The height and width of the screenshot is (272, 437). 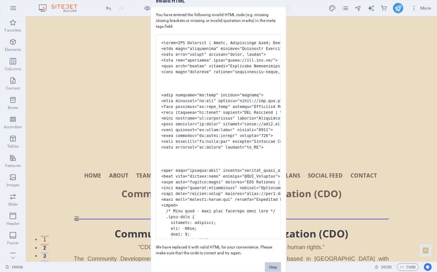 What do you see at coordinates (219, 137) in the screenshot?
I see `pre: <lorem>IPS Dolorsit | Ametc, Adipiscinge &sed; Doeiusmod Temporincid</utlab> <etdo magn="aliquaen...` at bounding box center [219, 137].